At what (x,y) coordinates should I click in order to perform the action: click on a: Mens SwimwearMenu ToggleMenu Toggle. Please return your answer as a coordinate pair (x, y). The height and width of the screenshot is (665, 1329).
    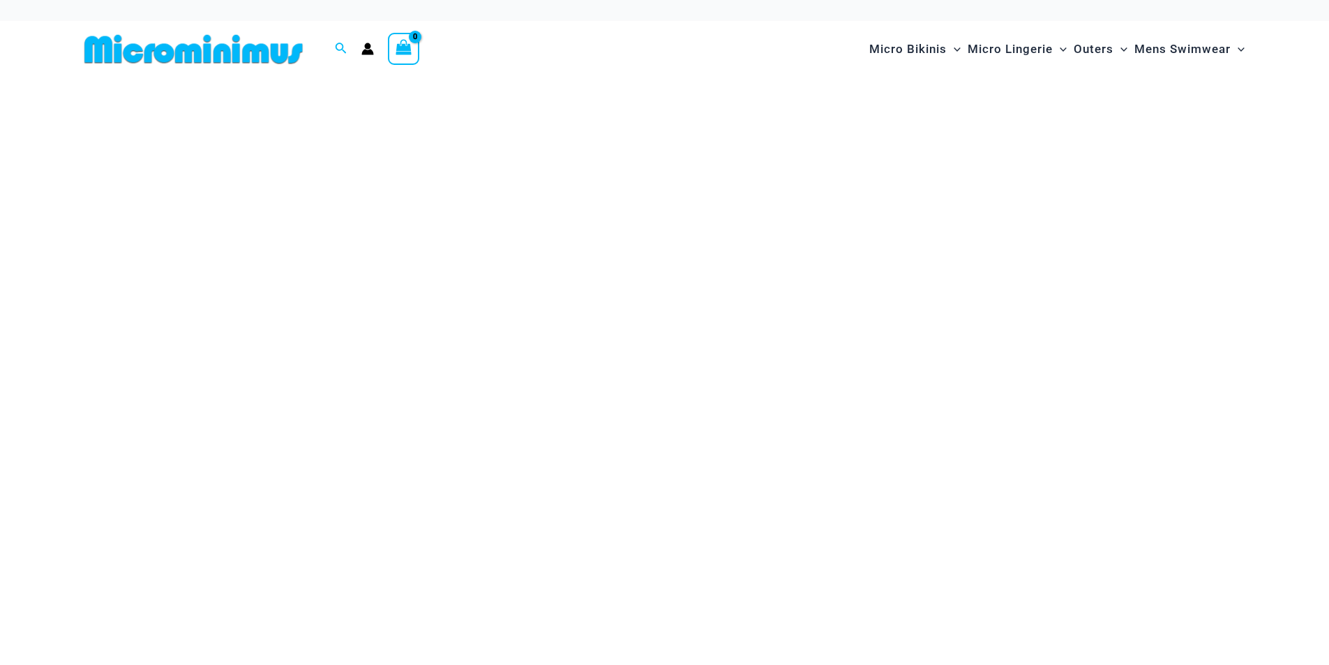
    Looking at the image, I should click on (1190, 49).